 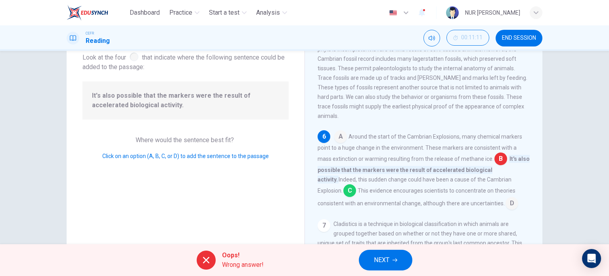 I want to click on button: END SESSION, so click(x=519, y=38).